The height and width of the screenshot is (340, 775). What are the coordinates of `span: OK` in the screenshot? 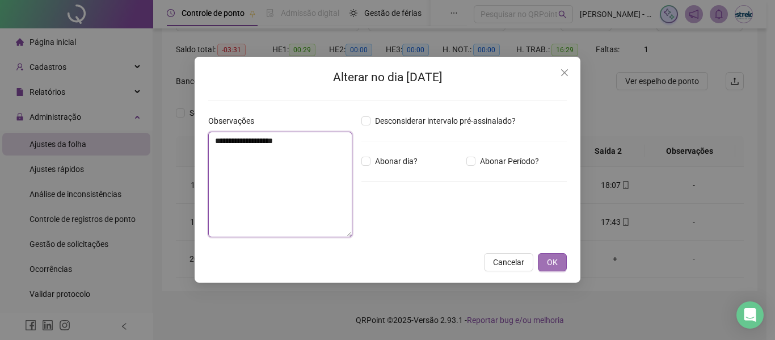 It's located at (552, 262).